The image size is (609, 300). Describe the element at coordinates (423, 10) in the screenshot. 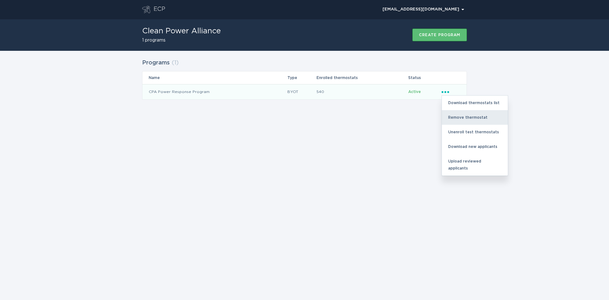

I see `button: Open user account details` at that location.